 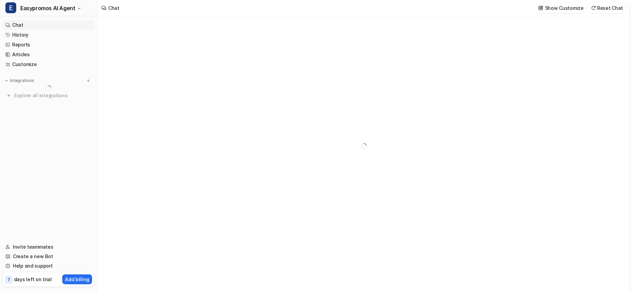 I want to click on p: Integrations, so click(x=22, y=81).